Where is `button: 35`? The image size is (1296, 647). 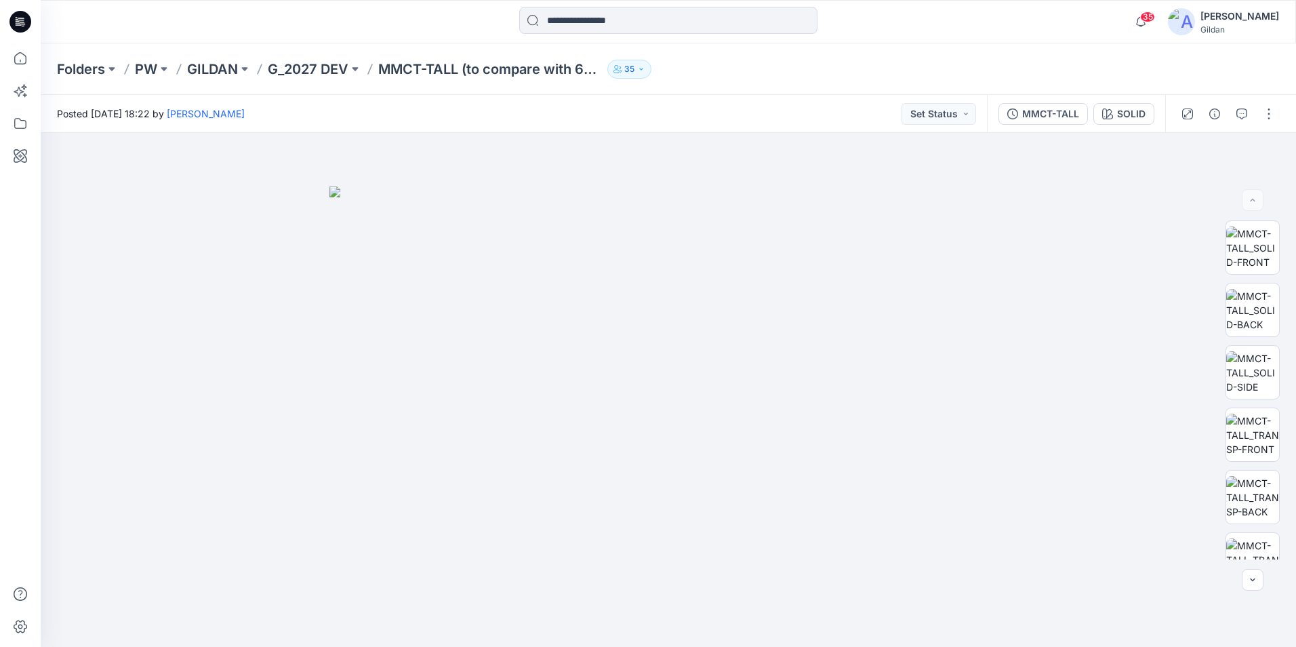 button: 35 is located at coordinates (629, 69).